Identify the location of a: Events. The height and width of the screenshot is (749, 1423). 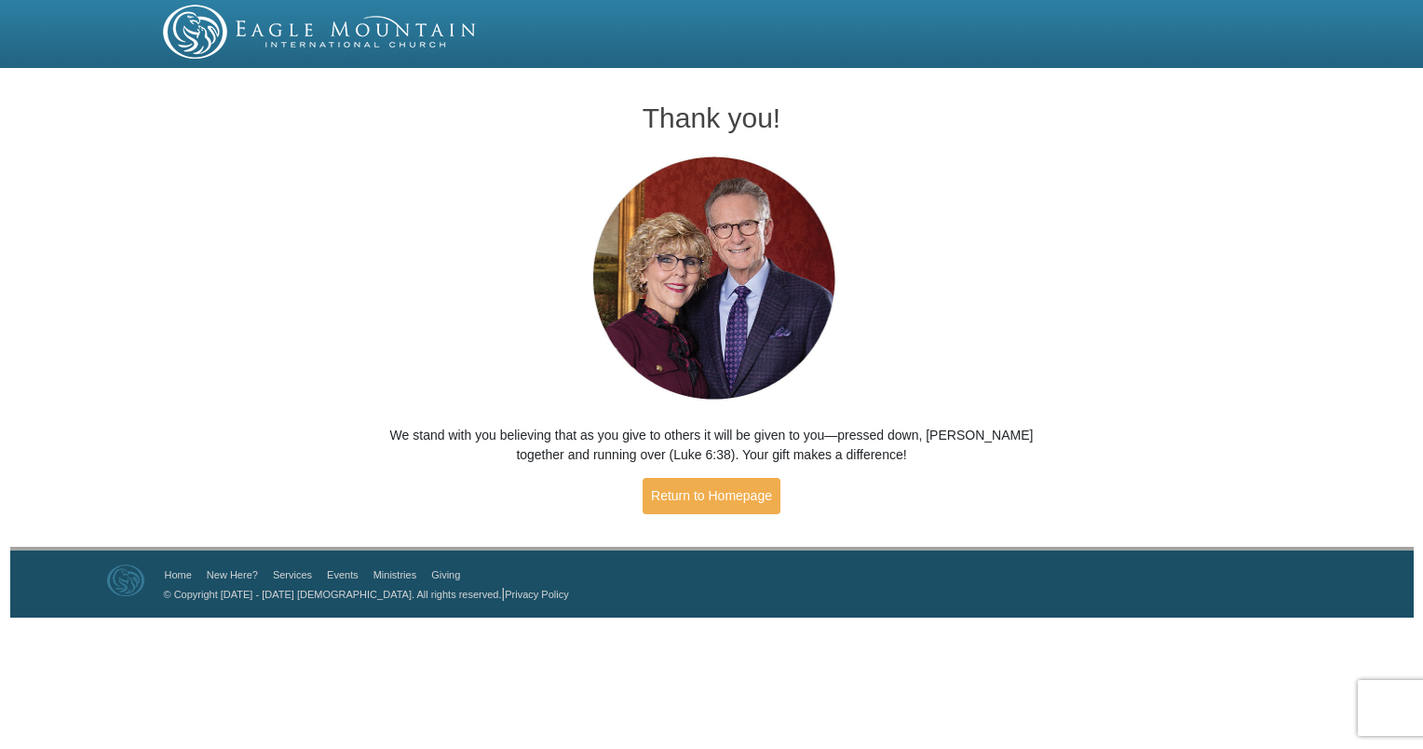
(343, 574).